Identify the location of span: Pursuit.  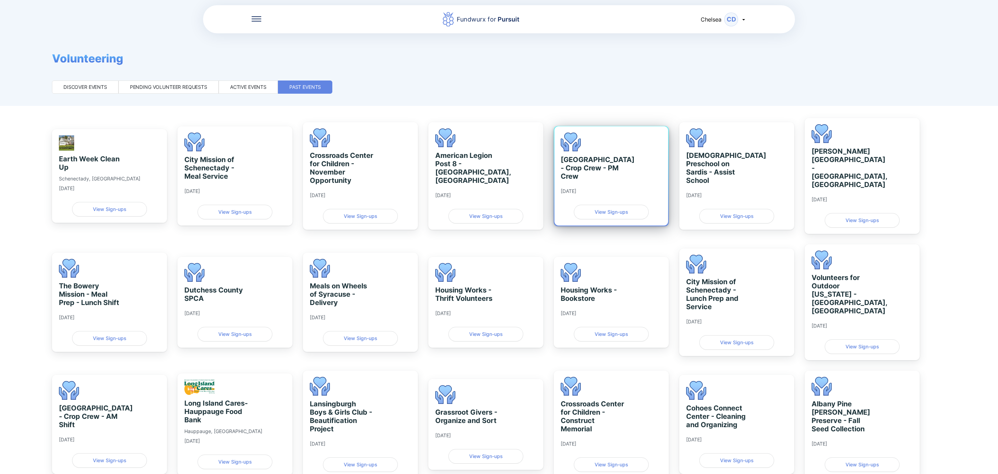
(508, 19).